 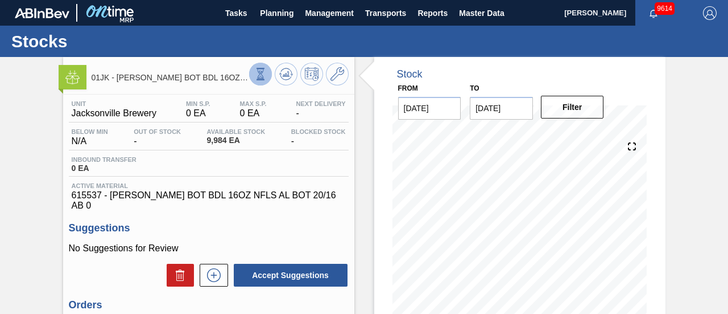 What do you see at coordinates (112, 41) in the screenshot?
I see `h1: Stocks` at bounding box center [112, 41].